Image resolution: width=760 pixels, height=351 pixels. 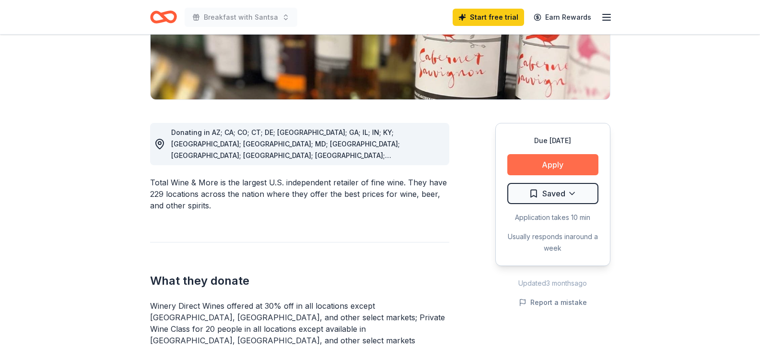 I want to click on a: Start free trial, so click(x=488, y=17).